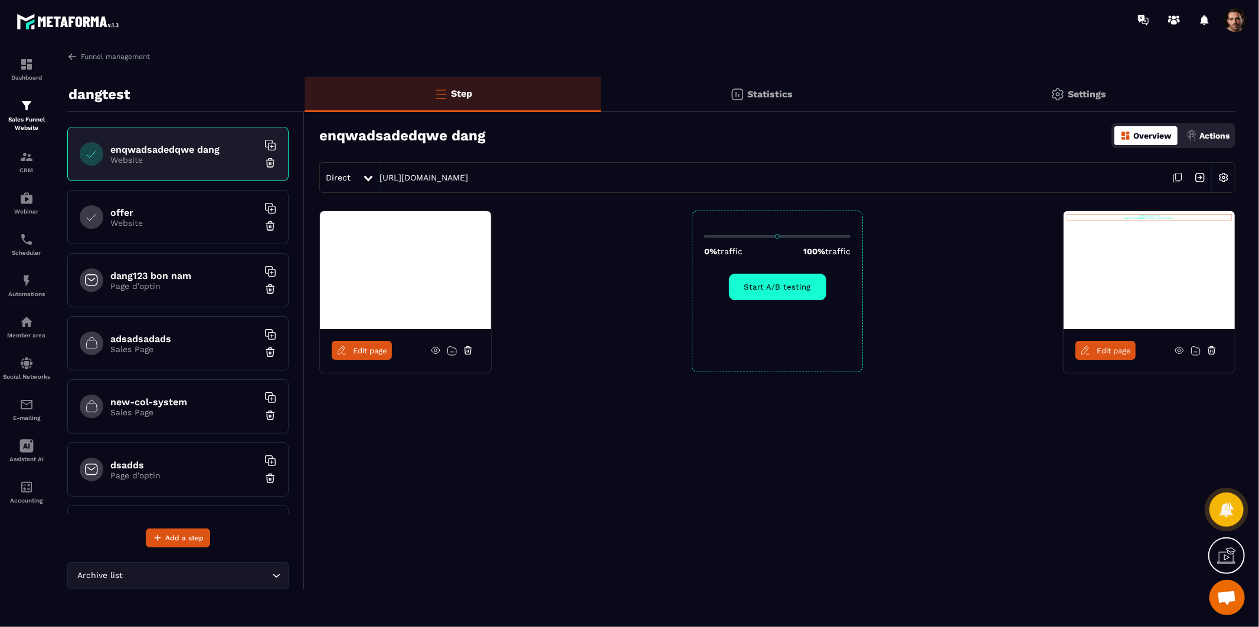 The height and width of the screenshot is (627, 1259). Describe the element at coordinates (27, 376) in the screenshot. I see `p: Social Networks` at that location.